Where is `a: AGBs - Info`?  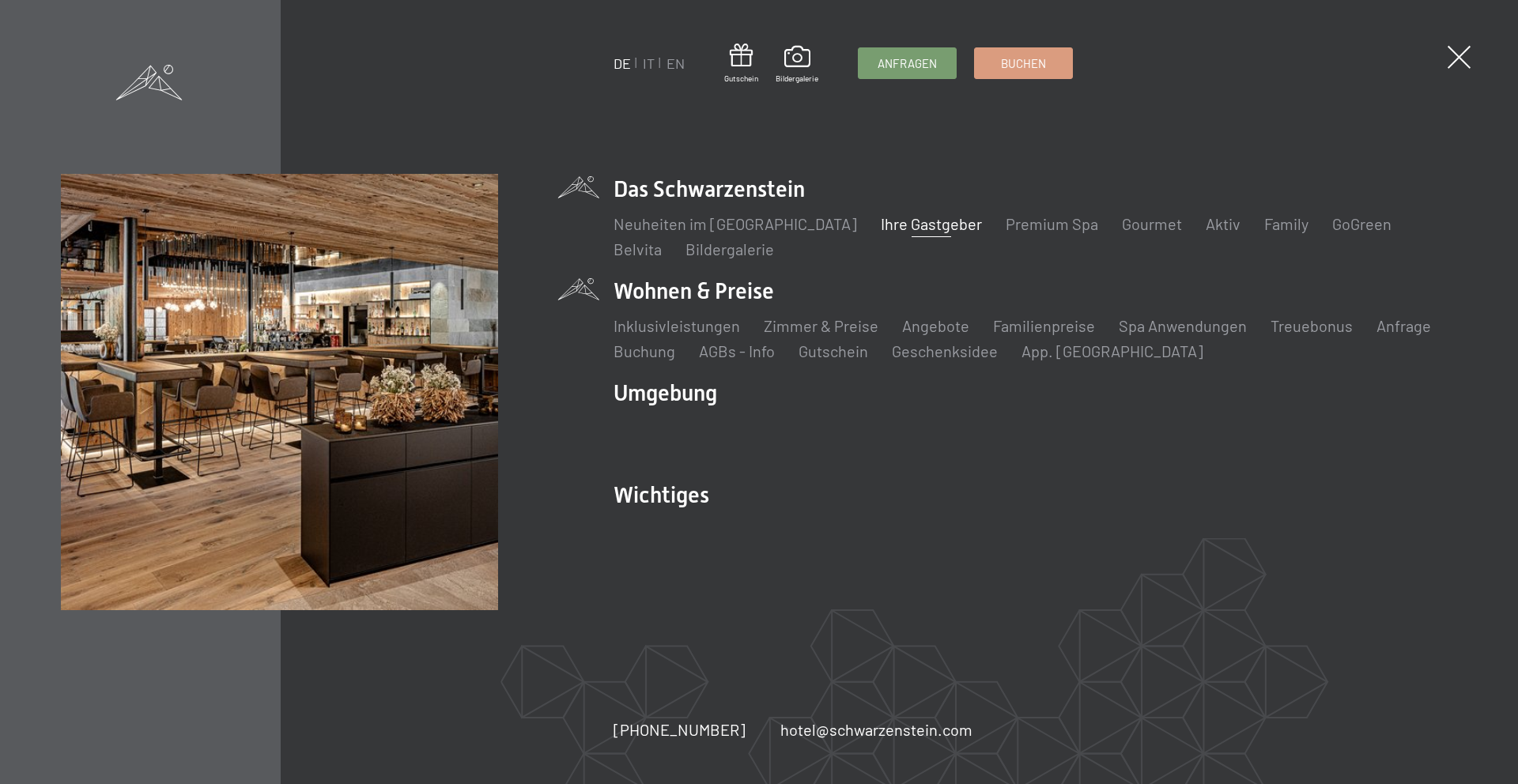 a: AGBs - Info is located at coordinates (737, 351).